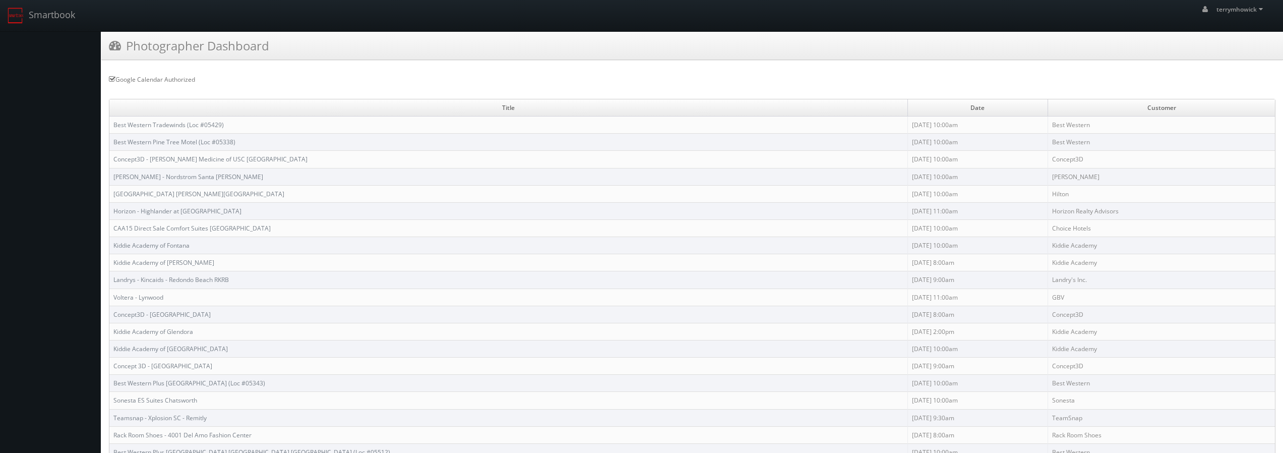  I want to click on a: Rack Room Shoes - 4001 Del Amo Fashion Center, so click(182, 434).